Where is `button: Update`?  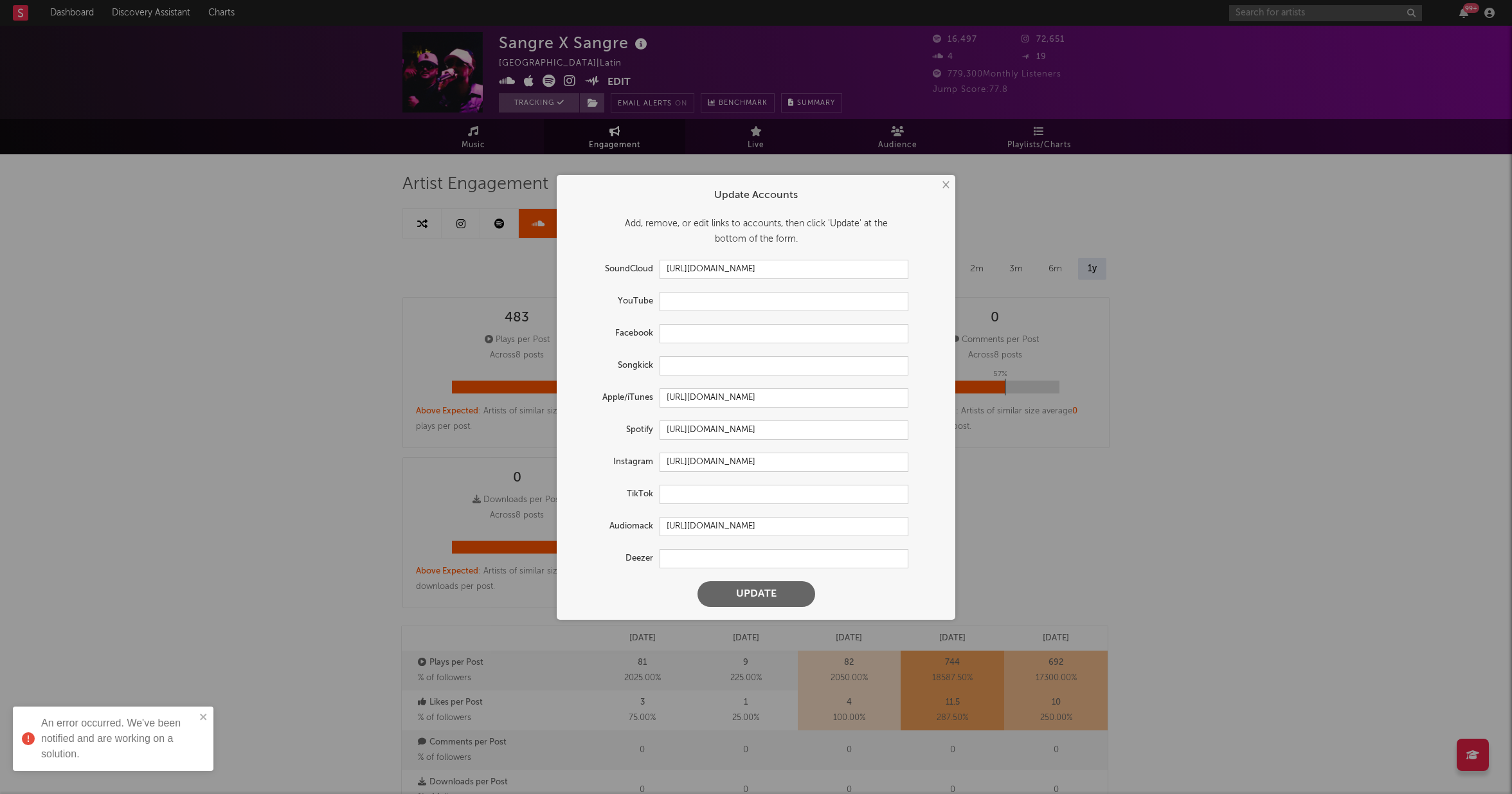
button: Update is located at coordinates (756, 594).